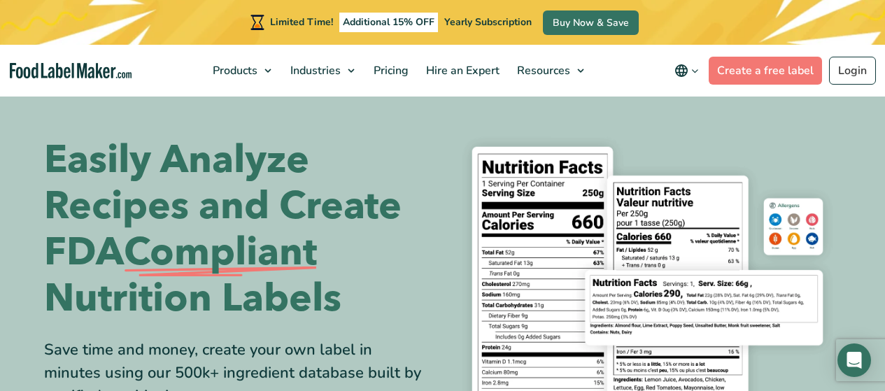  I want to click on span: Hire an Expert, so click(461, 71).